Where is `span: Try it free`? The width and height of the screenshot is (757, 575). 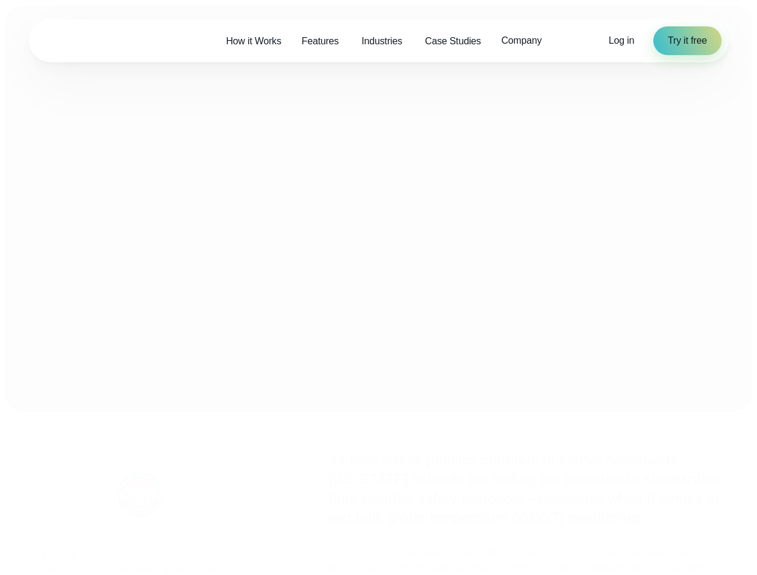 span: Try it free is located at coordinates (687, 41).